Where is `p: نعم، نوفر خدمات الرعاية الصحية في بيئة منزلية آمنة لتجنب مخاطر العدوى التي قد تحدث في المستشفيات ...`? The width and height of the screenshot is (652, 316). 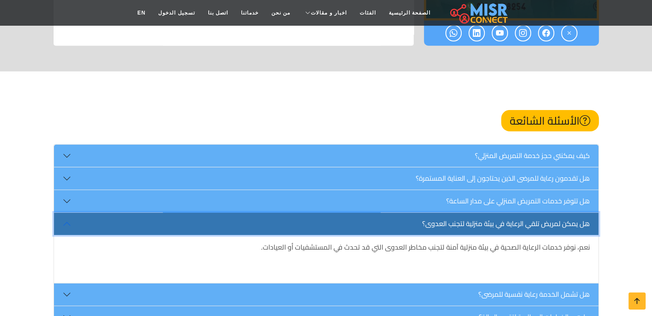 p: نعم، نوفر خدمات الرعاية الصحية في بيئة منزلية آمنة لتجنب مخاطر العدوى التي قد تحدث في المستشفيات ... is located at coordinates (326, 247).